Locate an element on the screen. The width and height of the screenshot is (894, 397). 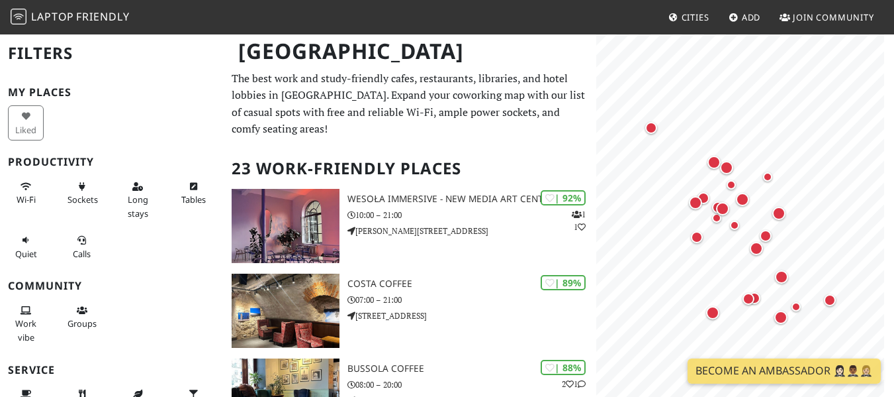
h3: Community is located at coordinates (112, 285).